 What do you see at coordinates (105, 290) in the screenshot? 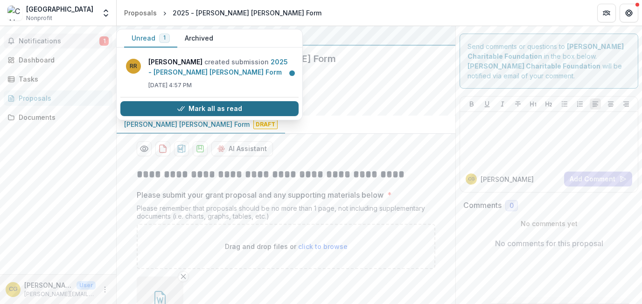
I see `button: More` at bounding box center [105, 290].